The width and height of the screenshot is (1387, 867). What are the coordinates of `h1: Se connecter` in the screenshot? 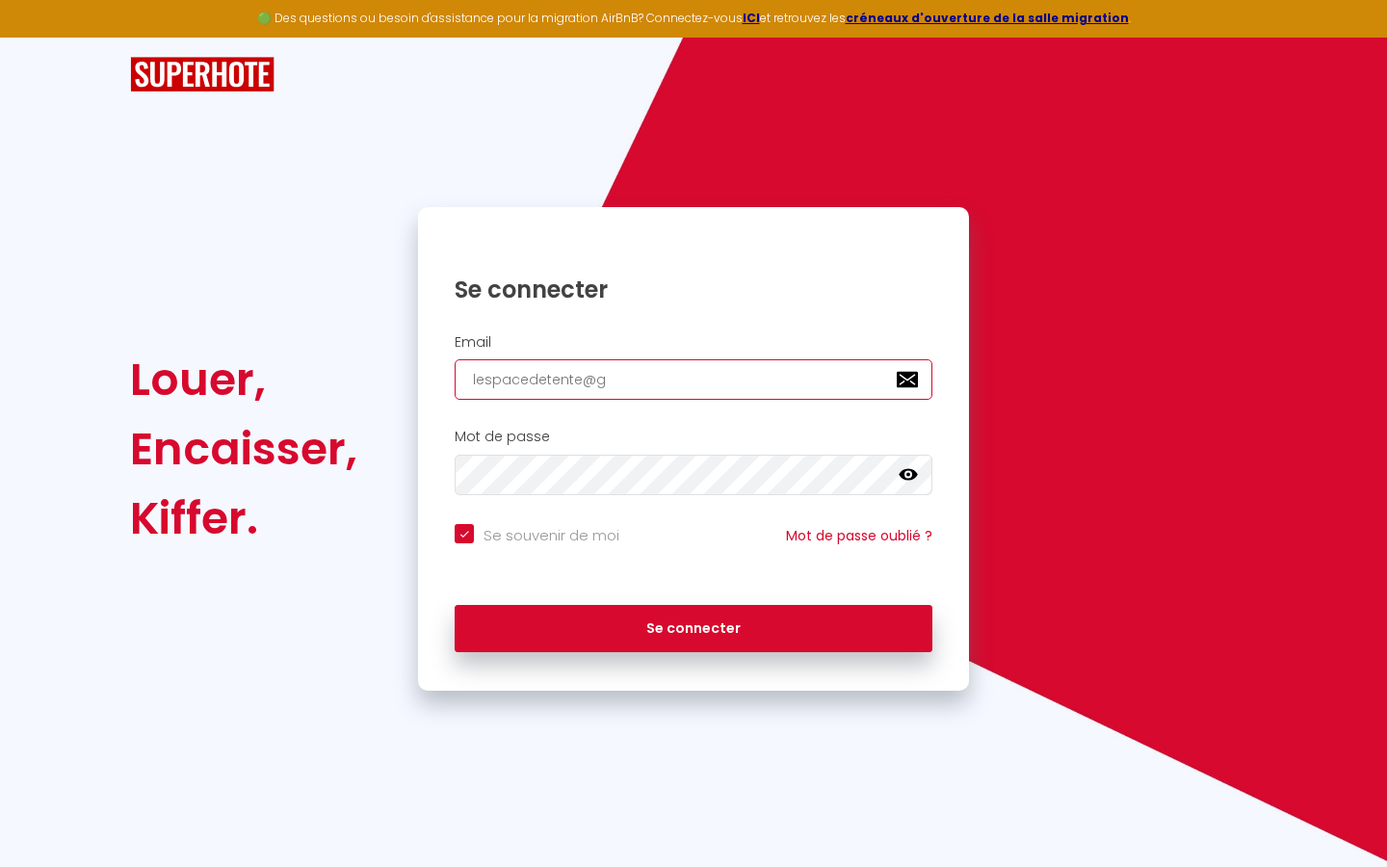 It's located at (694, 289).